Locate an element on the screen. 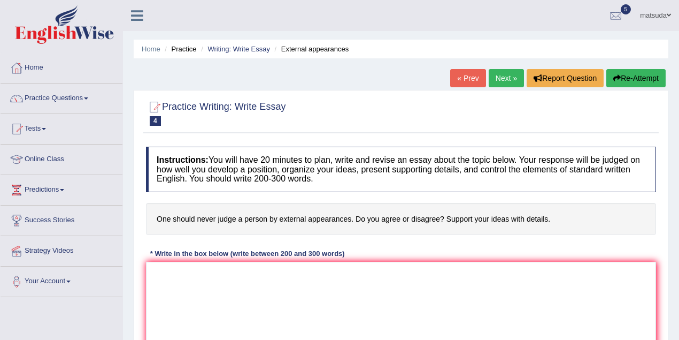 The image size is (679, 340). a: Online Class is located at coordinates (61, 158).